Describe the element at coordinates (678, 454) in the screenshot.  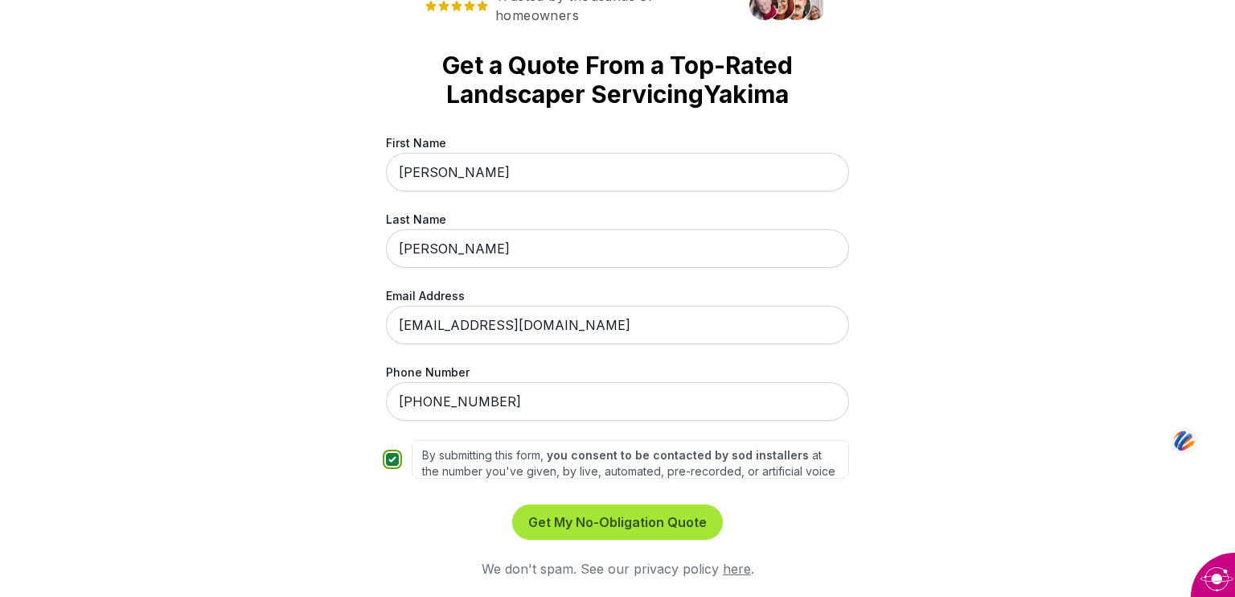
I see `strong: you consent to be contacted by sod installers` at that location.